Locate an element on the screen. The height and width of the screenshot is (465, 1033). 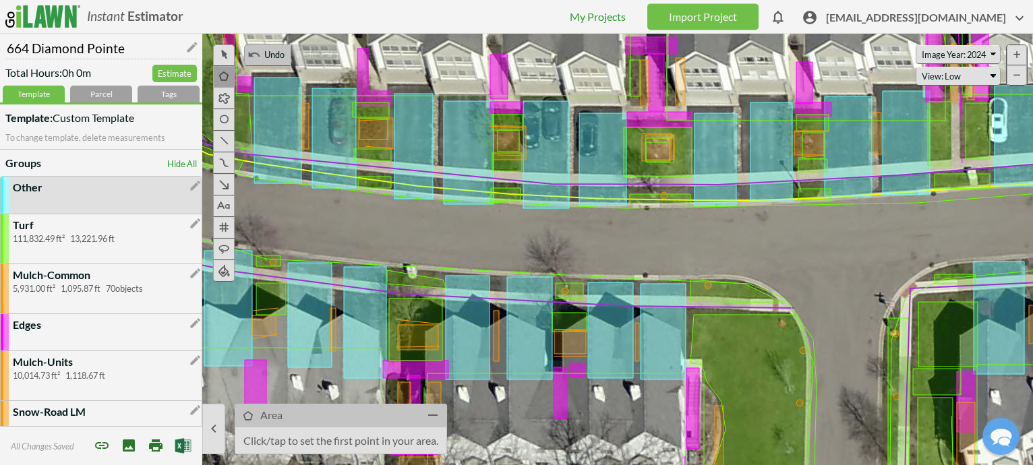
span: 111,832.49 ft² is located at coordinates (41, 239).